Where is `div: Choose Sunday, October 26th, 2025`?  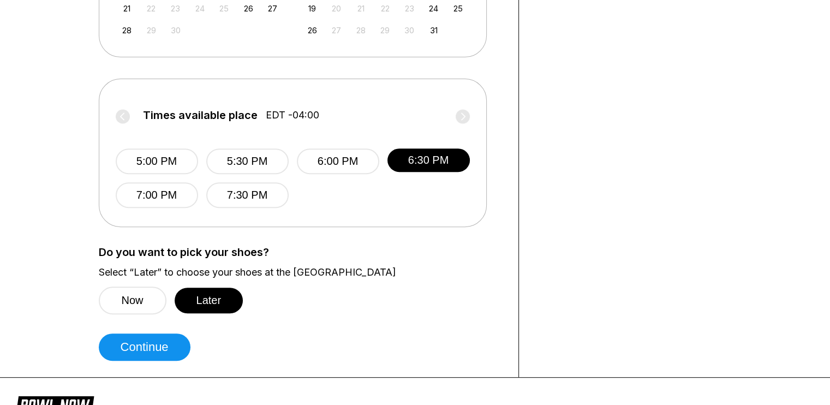 div: Choose Sunday, October 26th, 2025 is located at coordinates (312, 30).